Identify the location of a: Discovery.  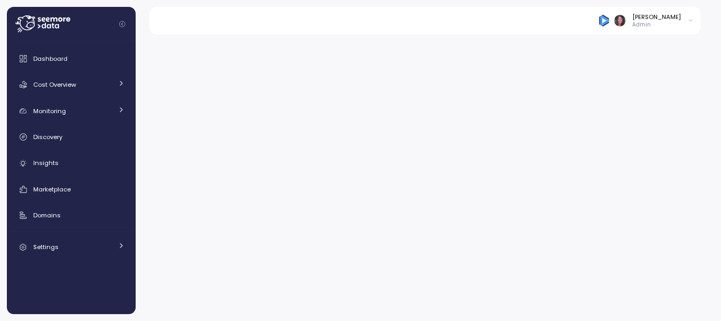
(71, 137).